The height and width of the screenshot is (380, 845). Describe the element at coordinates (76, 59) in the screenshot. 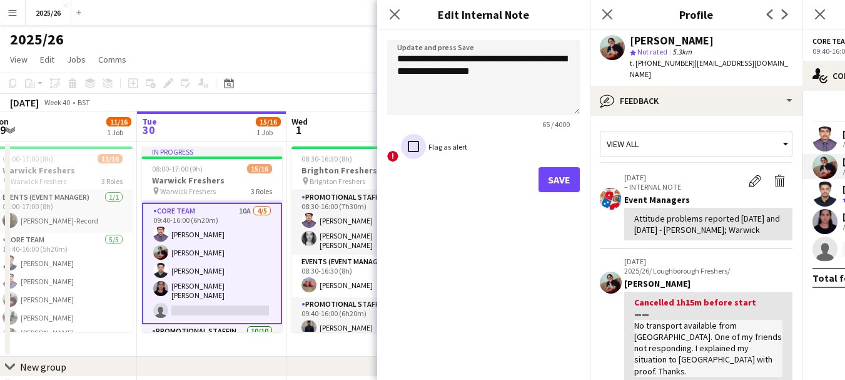

I see `a: Jobs` at that location.